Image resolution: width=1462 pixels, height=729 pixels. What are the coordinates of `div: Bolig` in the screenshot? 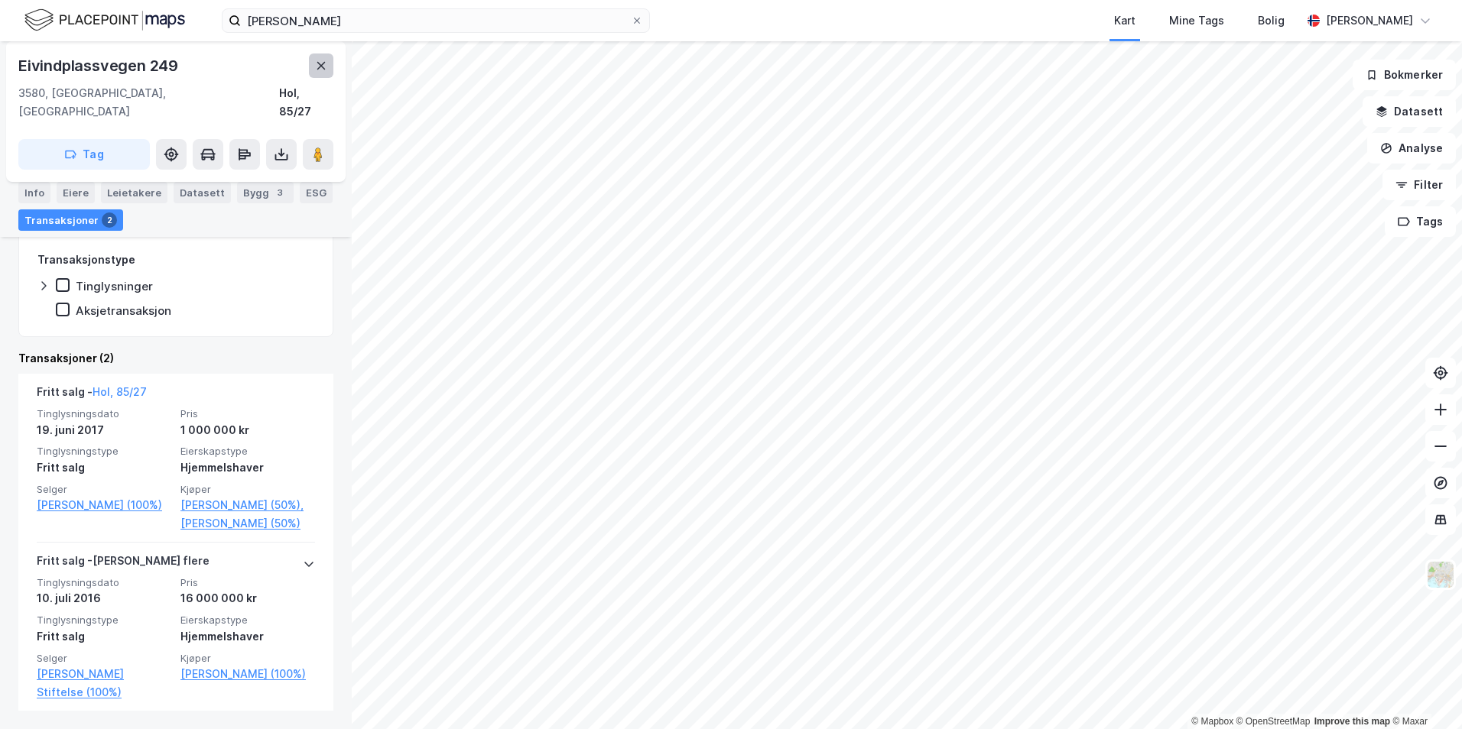 It's located at (1271, 21).